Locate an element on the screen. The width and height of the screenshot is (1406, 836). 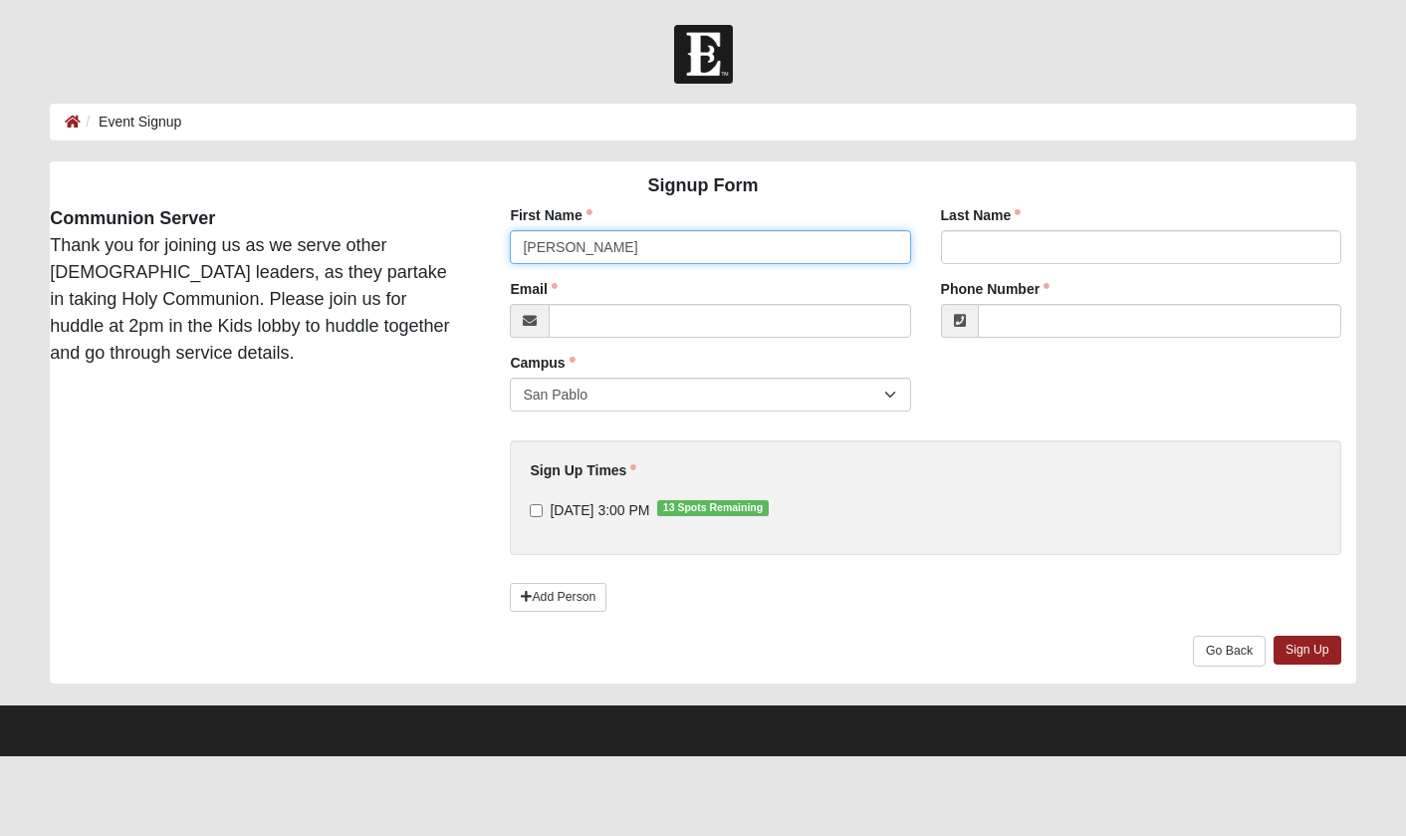
span: 13 Spots Remaining is located at coordinates (713, 508).